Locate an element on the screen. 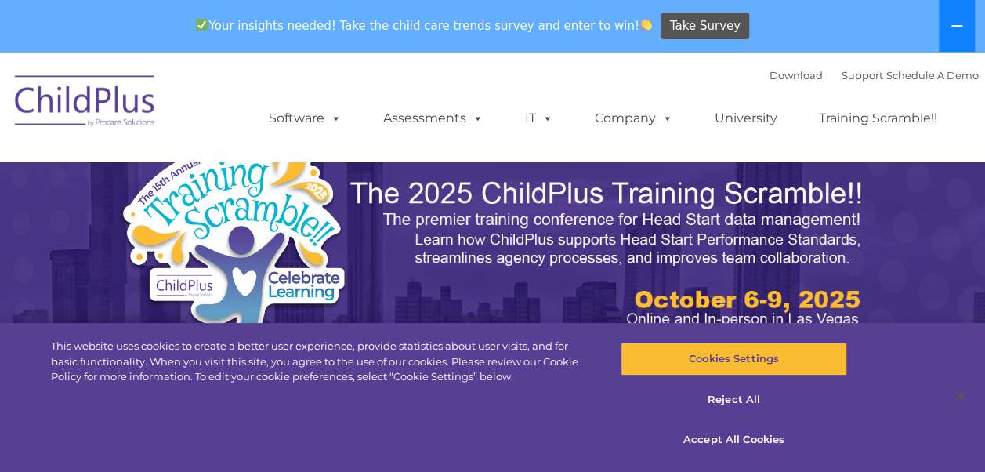  span: Your insights needed! Take the child care trends survey and enter to win! is located at coordinates (424, 25).